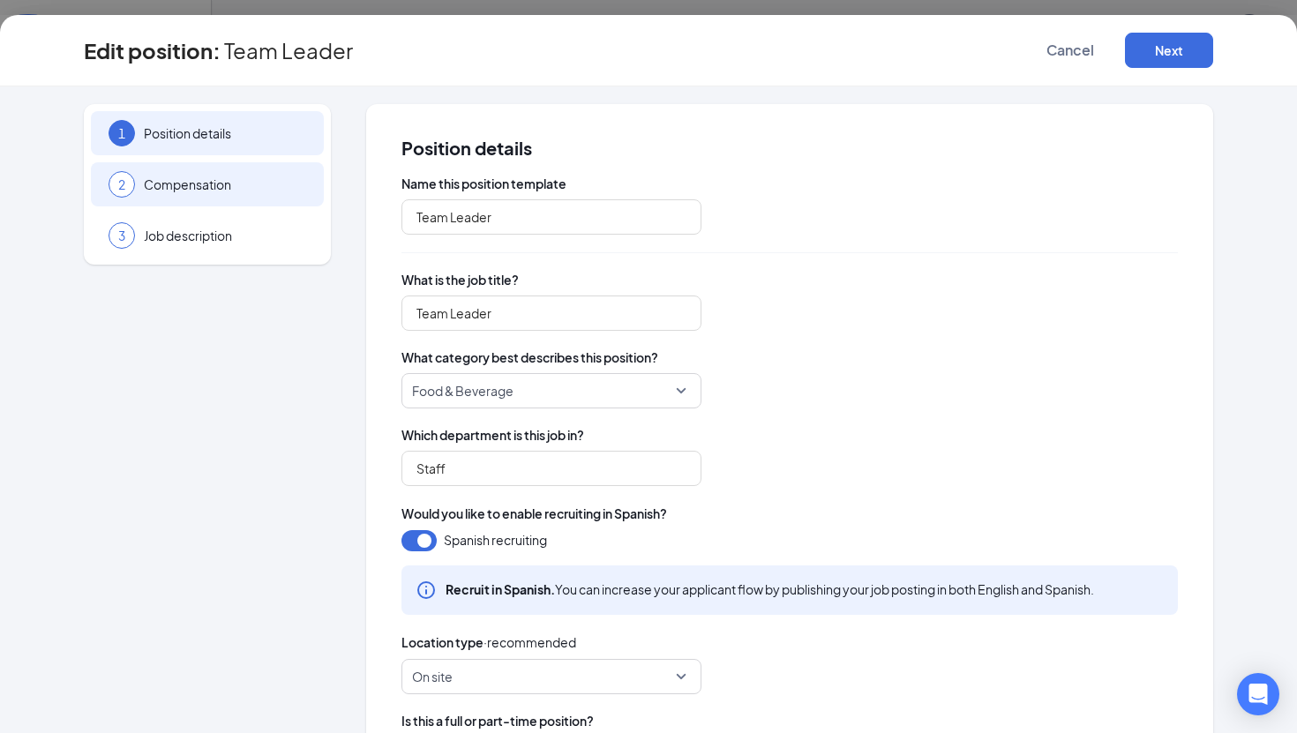 The image size is (1297, 733). What do you see at coordinates (122, 184) in the screenshot?
I see `span: 2` at bounding box center [122, 184].